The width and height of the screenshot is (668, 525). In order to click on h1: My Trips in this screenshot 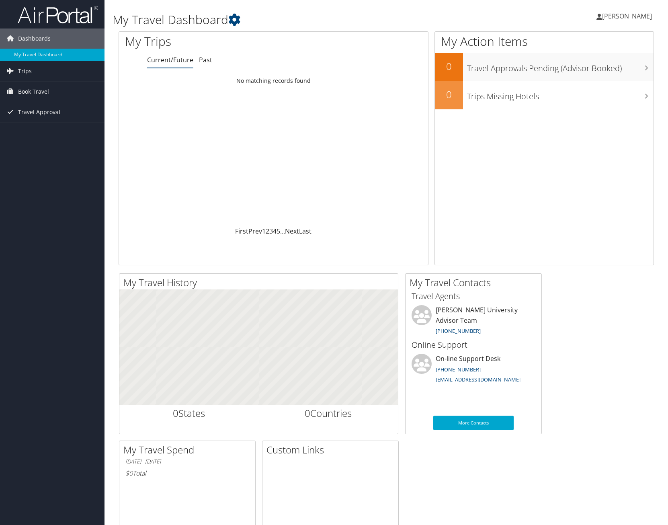, I will do `click(209, 41)`.